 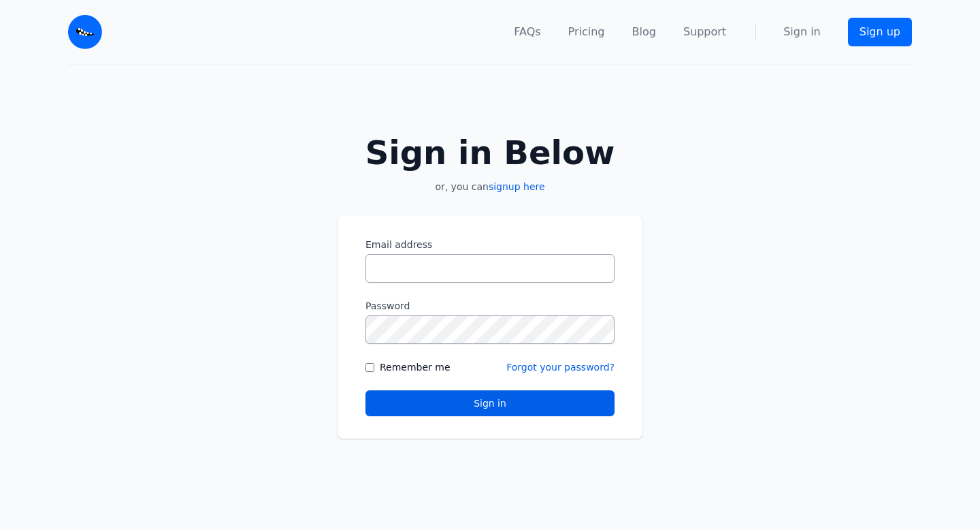 What do you see at coordinates (517, 187) in the screenshot?
I see `a: signup here` at bounding box center [517, 187].